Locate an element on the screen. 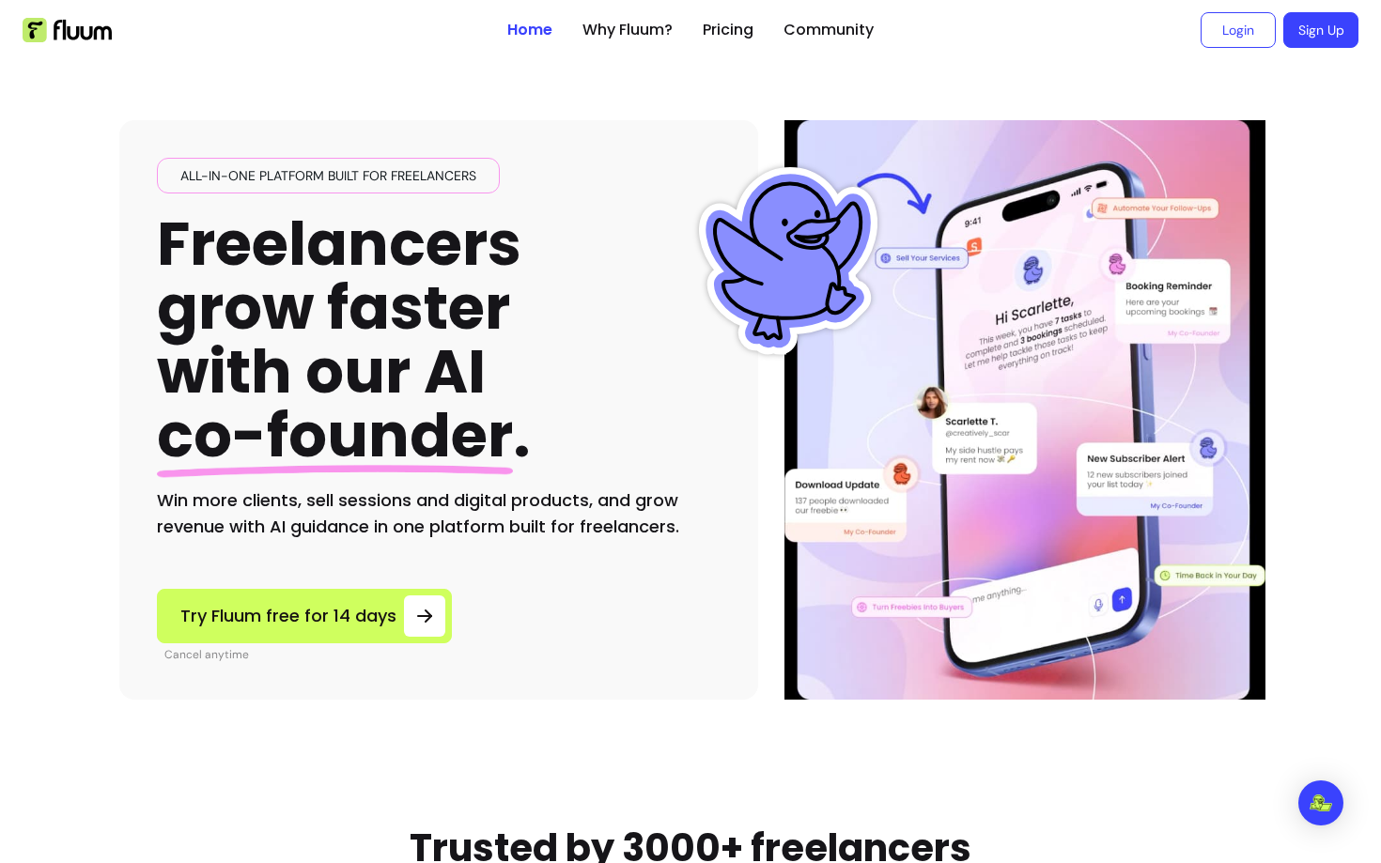 This screenshot has height=863, width=1381. p: Cancel anytime is located at coordinates (308, 655).